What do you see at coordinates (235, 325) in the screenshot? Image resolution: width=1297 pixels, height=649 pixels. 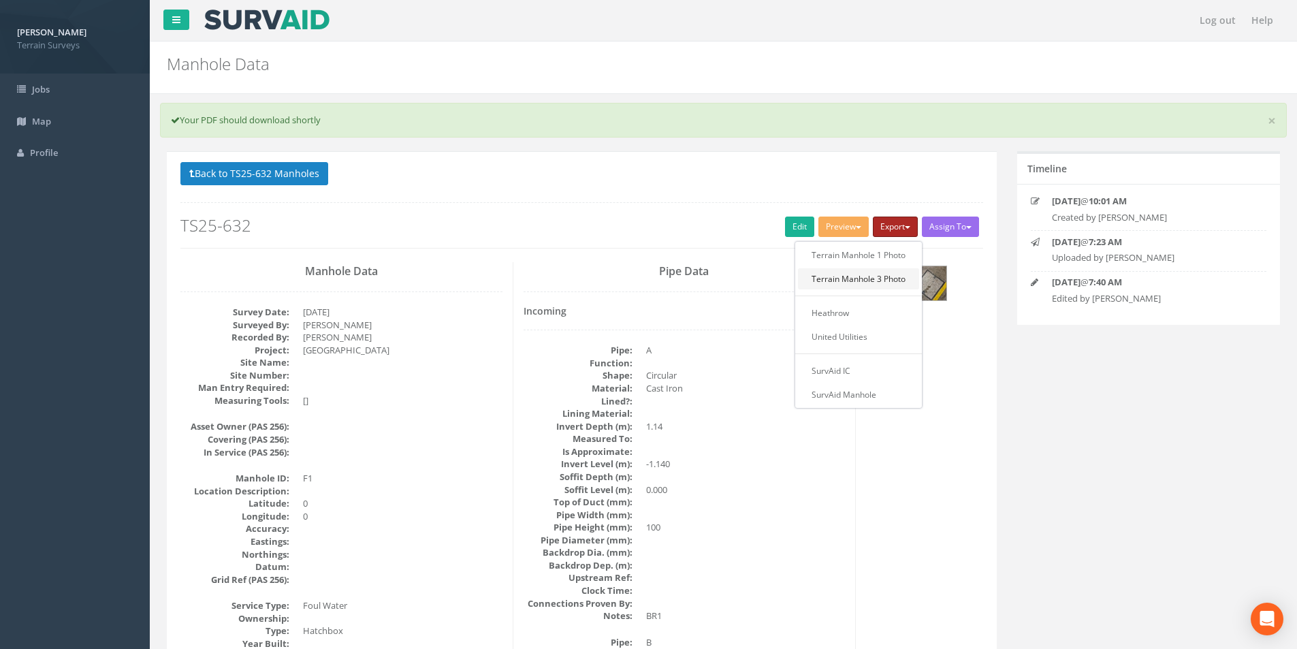 I see `dt: Surveyed By:` at bounding box center [235, 325].